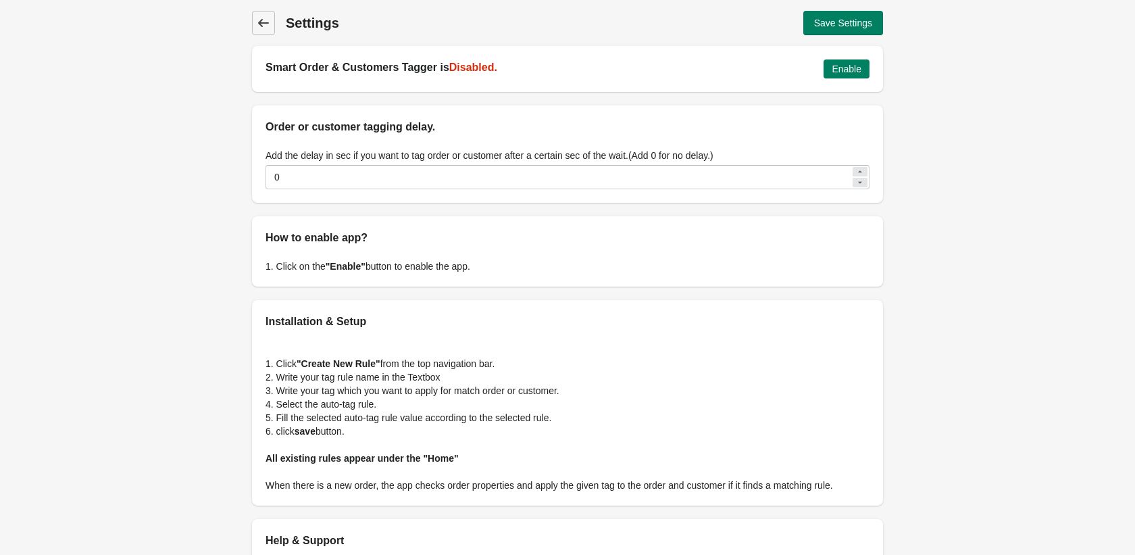  Describe the element at coordinates (567, 390) in the screenshot. I see `p: 3. Write your tag which you want to apply for match order or customer.` at that location.